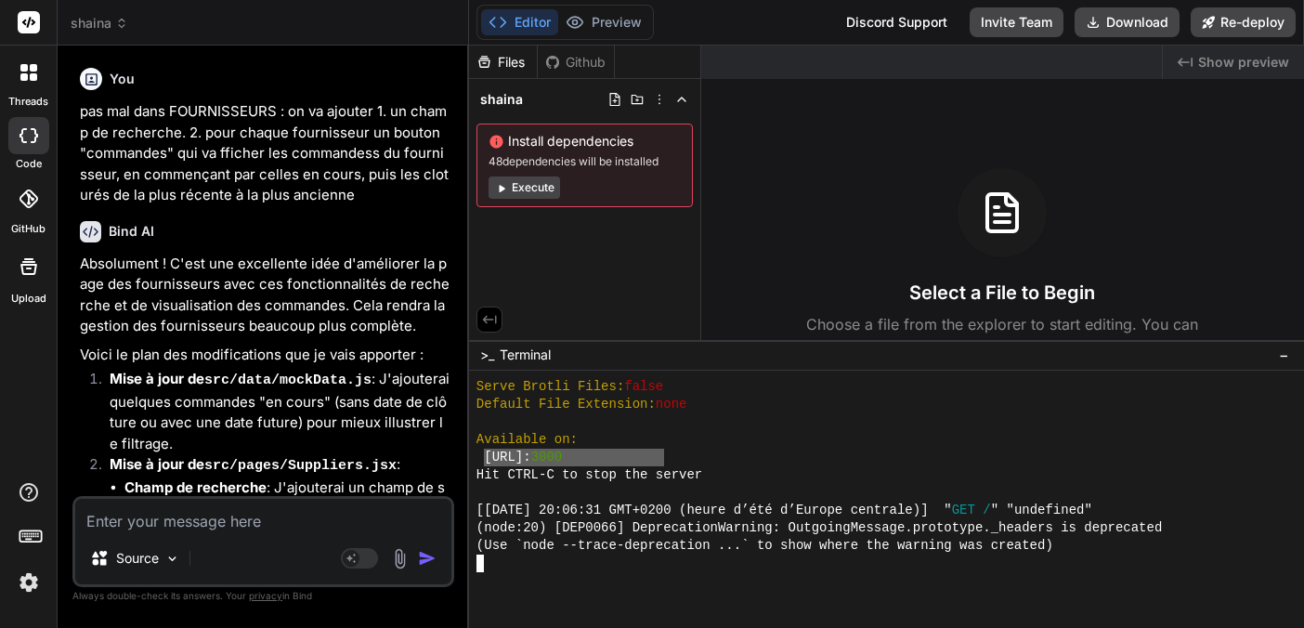 The image size is (1304, 628). Describe the element at coordinates (1127, 22) in the screenshot. I see `button: Download` at that location.